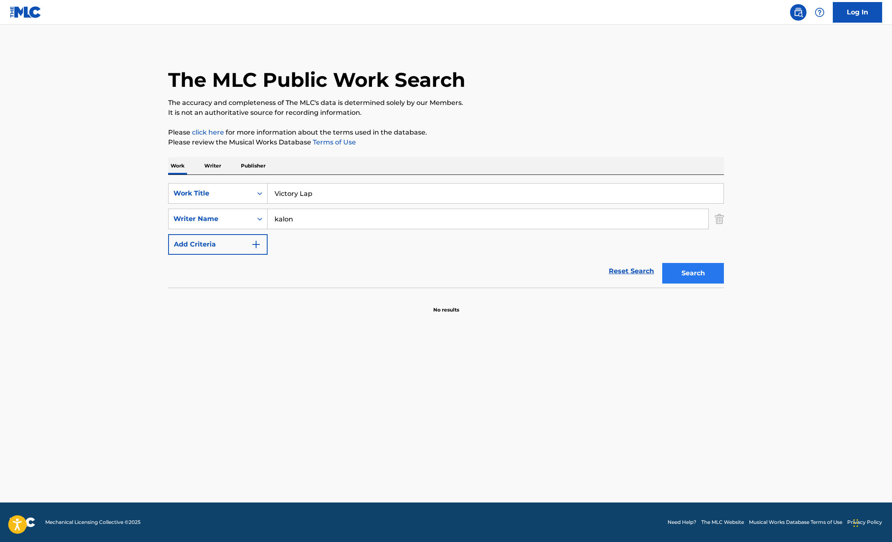 The width and height of the screenshot is (892, 542). I want to click on div: Help, so click(820, 12).